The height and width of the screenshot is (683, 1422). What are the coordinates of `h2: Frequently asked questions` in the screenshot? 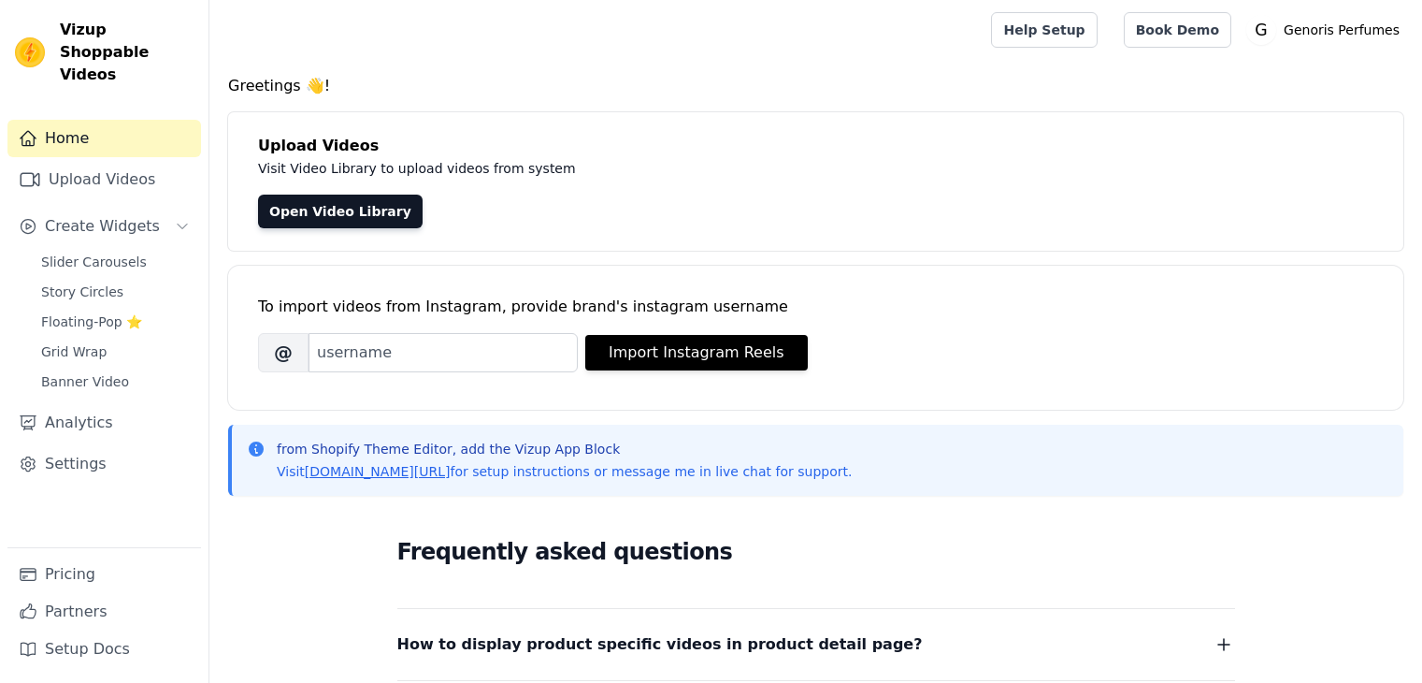 It's located at (816, 552).